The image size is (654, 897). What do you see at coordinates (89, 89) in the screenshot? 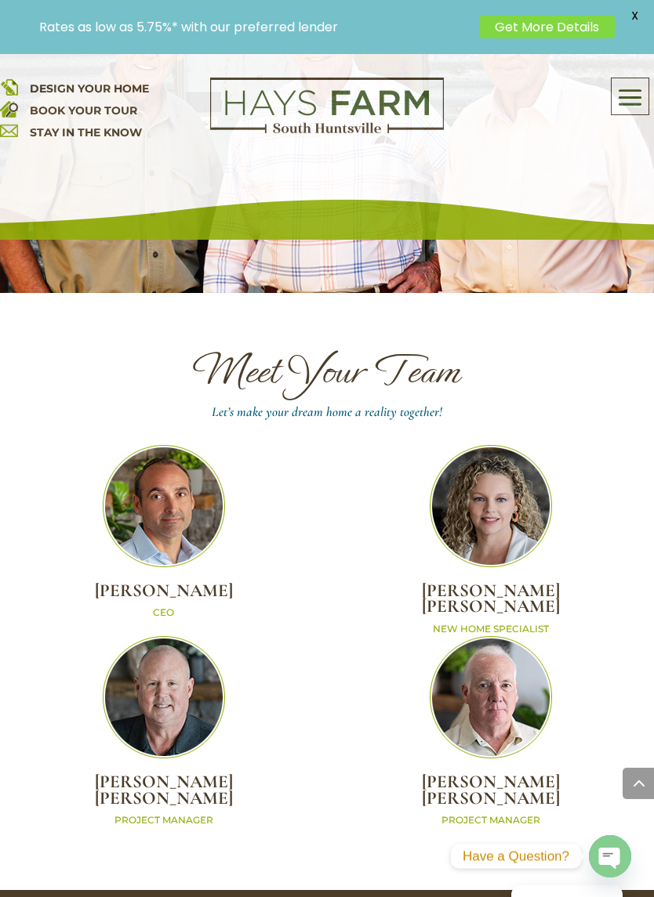
I see `span: DESIGN YOUR HOME` at bounding box center [89, 89].